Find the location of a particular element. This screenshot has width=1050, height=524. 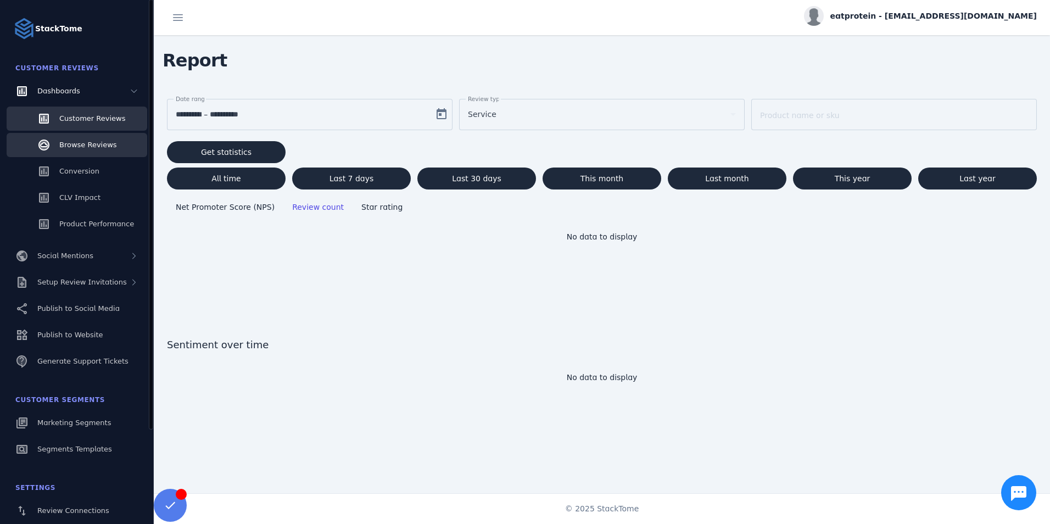

span: Report is located at coordinates (195, 60).